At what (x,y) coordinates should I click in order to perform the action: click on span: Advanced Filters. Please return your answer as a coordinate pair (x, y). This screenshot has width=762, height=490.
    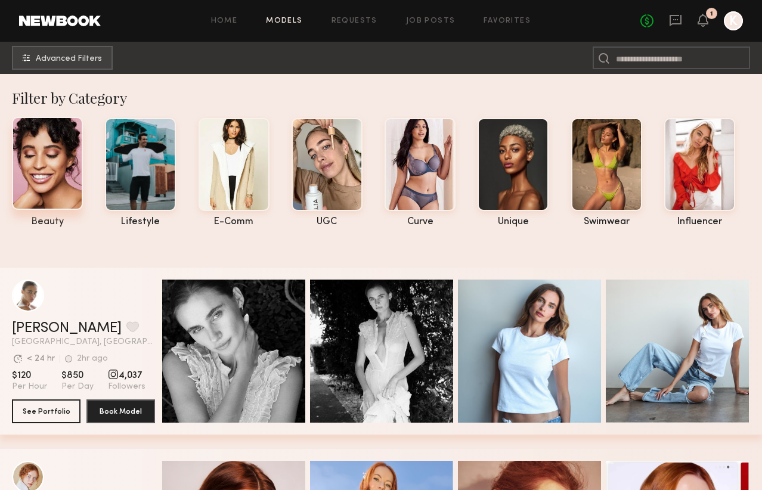
    Looking at the image, I should click on (69, 59).